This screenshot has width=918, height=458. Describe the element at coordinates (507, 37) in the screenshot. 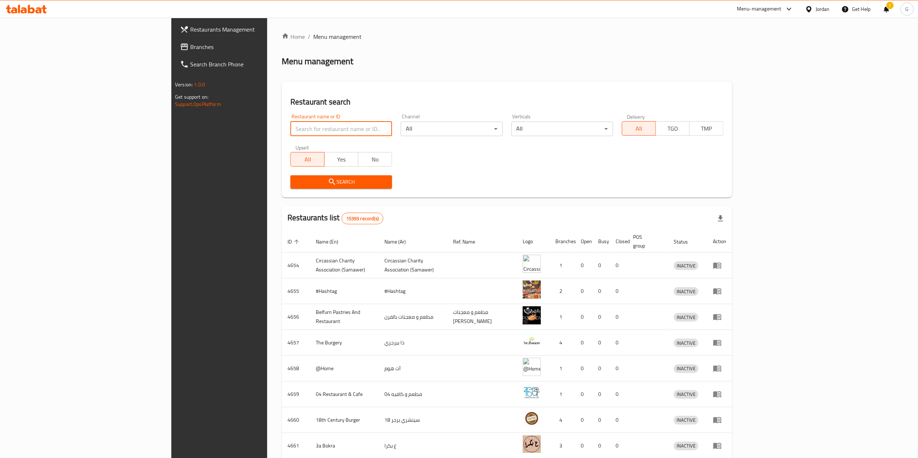

I see `nav: breadcrumb` at that location.